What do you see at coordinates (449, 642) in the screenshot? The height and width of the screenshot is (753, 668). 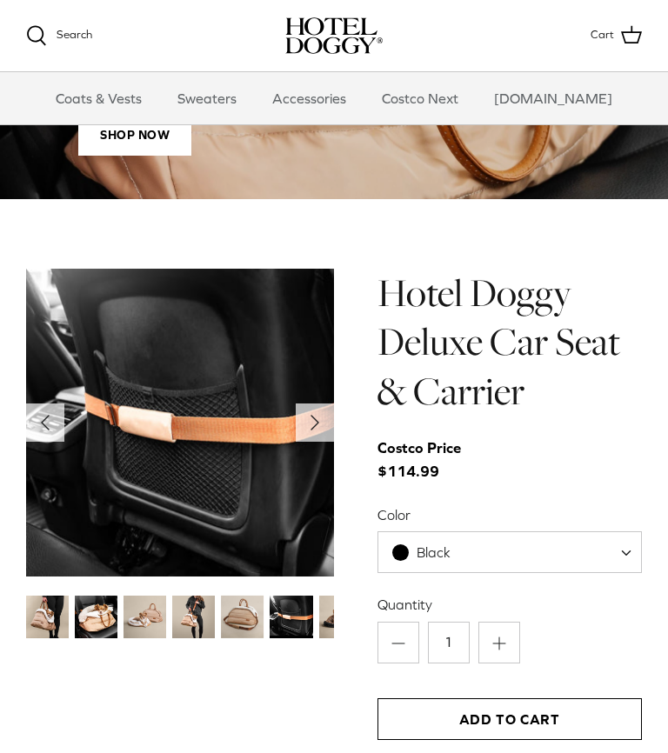 I see `input: Quantity` at bounding box center [449, 642].